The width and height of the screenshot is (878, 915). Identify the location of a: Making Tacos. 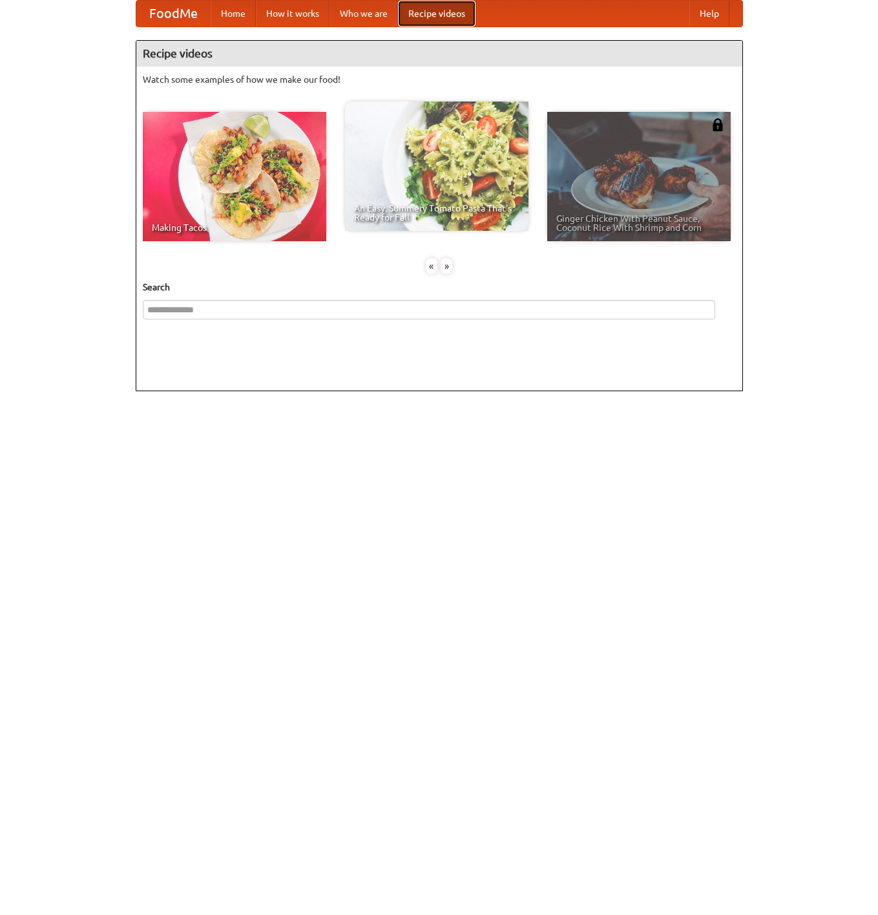
(235, 176).